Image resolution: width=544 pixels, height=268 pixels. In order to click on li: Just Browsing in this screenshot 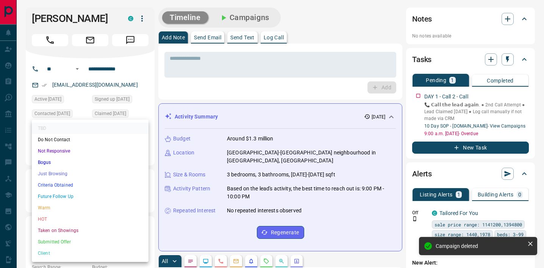, I will do `click(90, 174)`.